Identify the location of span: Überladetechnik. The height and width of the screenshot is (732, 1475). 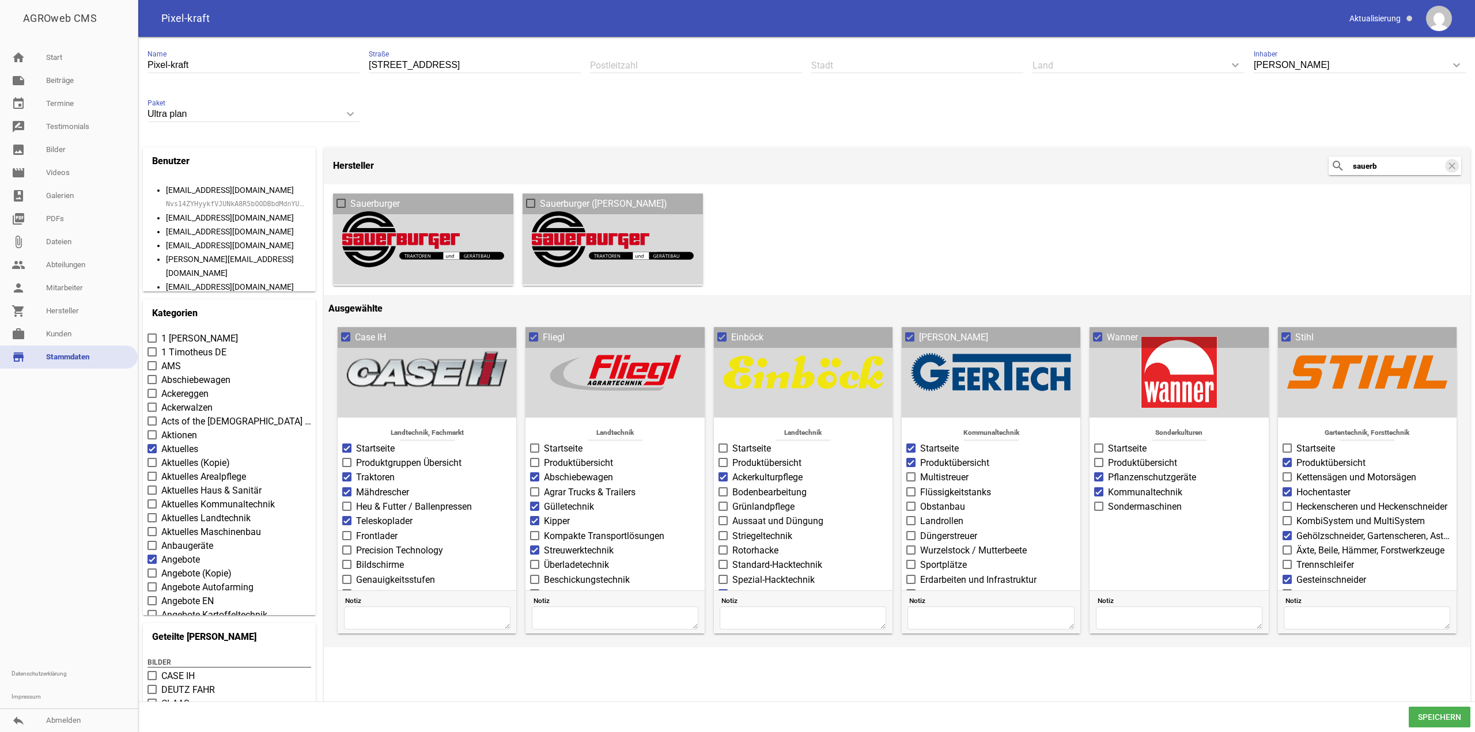
(576, 565).